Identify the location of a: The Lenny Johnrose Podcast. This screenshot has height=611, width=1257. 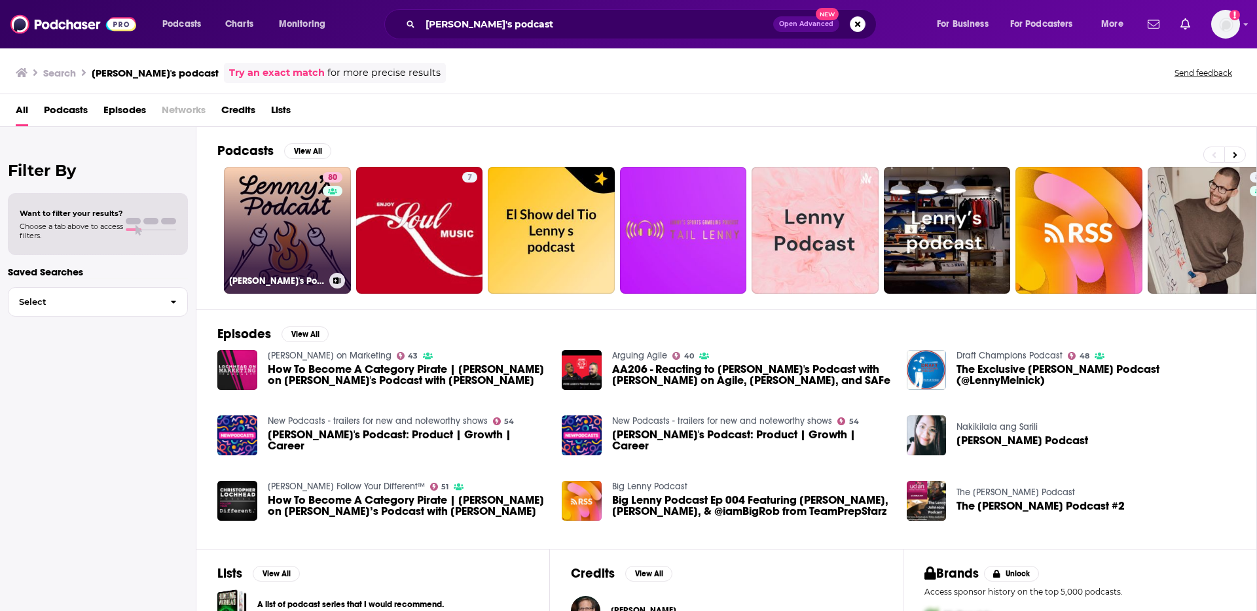
(1015, 492).